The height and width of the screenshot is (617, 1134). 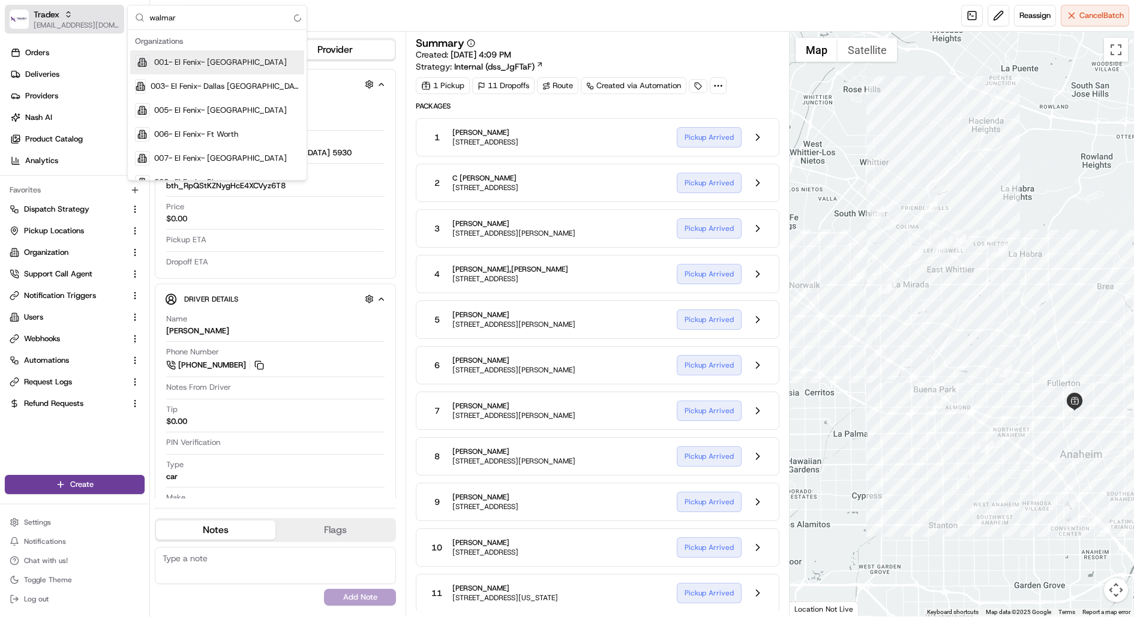 I want to click on a: Route, so click(x=557, y=86).